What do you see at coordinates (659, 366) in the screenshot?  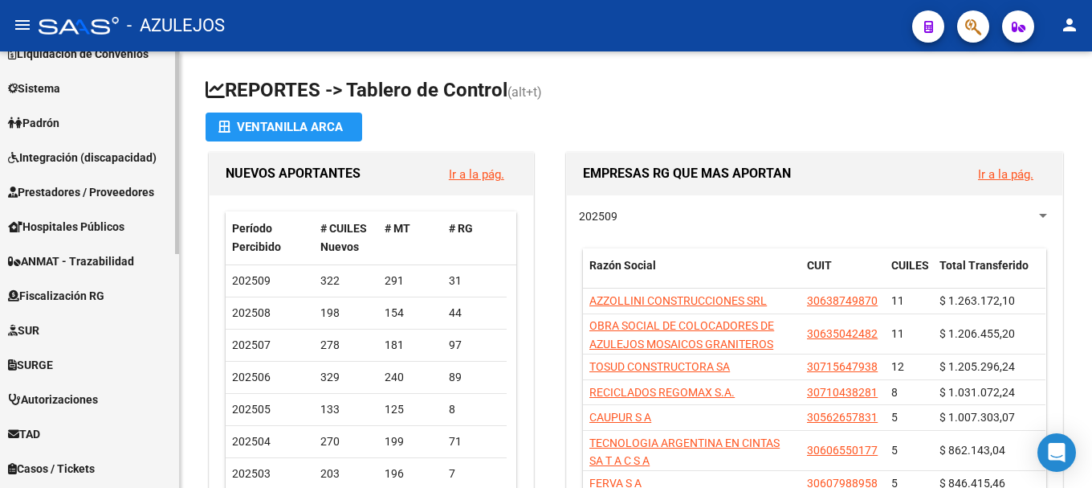 I see `span: TOSUD CONSTRUCTORA SA` at bounding box center [659, 366].